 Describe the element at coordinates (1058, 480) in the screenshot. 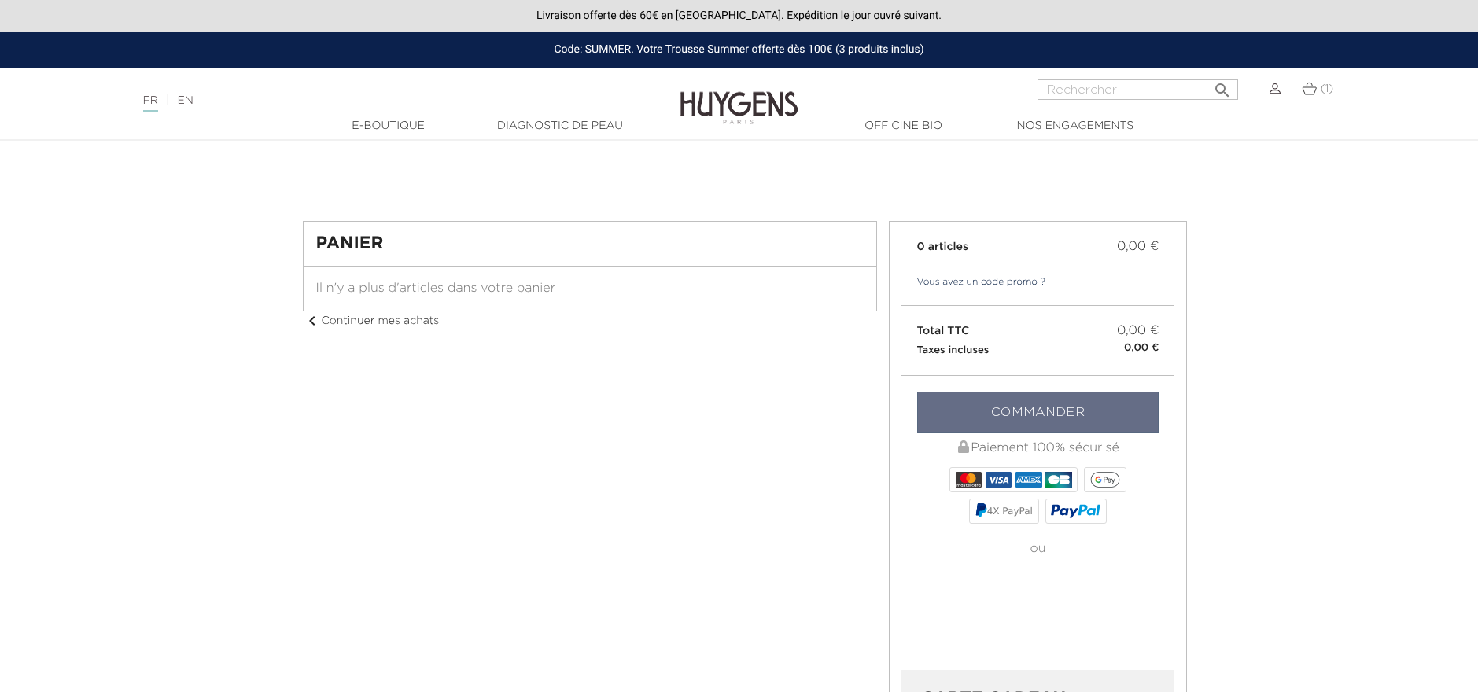

I see `img: CB_NATIONALE` at that location.